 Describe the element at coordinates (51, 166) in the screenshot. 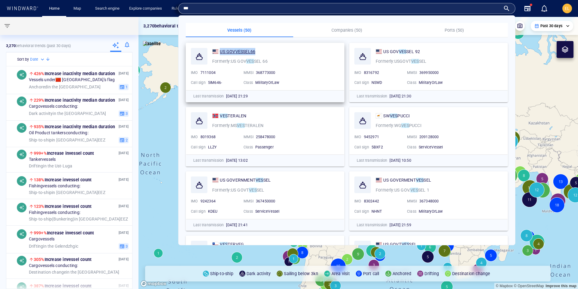

I see `span: in the Ust-Luga` at that location.